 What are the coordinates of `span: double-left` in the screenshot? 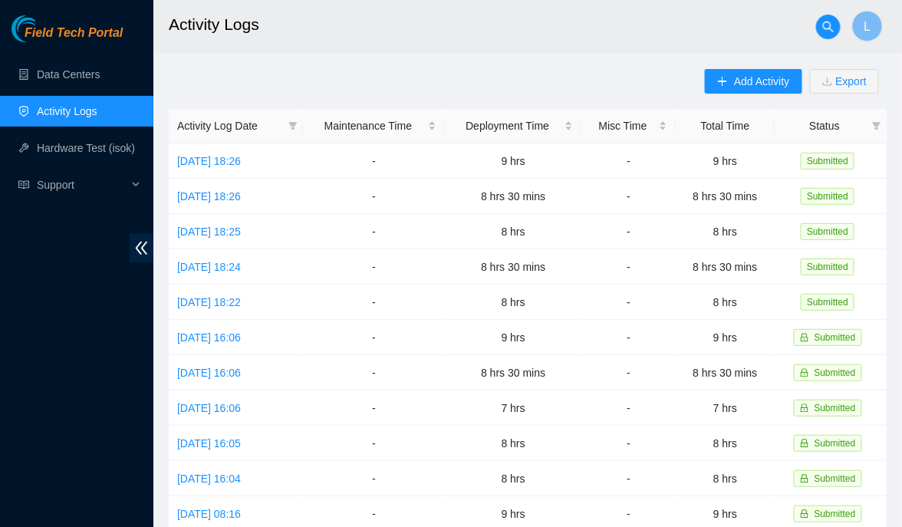 It's located at (141, 248).